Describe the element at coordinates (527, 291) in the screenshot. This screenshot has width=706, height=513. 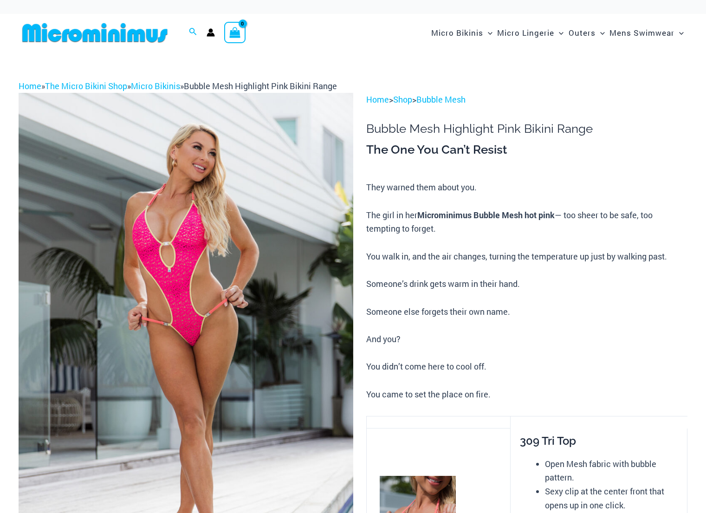
I see `p: They warned them about you. The girl in her — too sheer to be safe, too tempting to forget. You w...` at that location.